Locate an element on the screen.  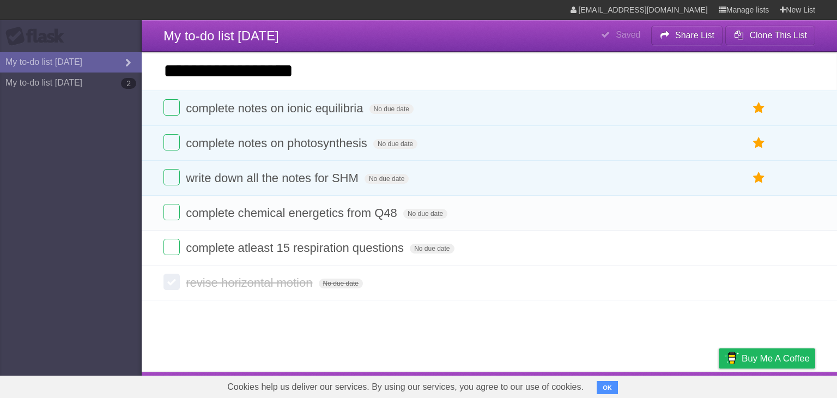
span: Cookies help us deliver our services. By using our services, you agree to our use of cookies. is located at coordinates (405, 387).